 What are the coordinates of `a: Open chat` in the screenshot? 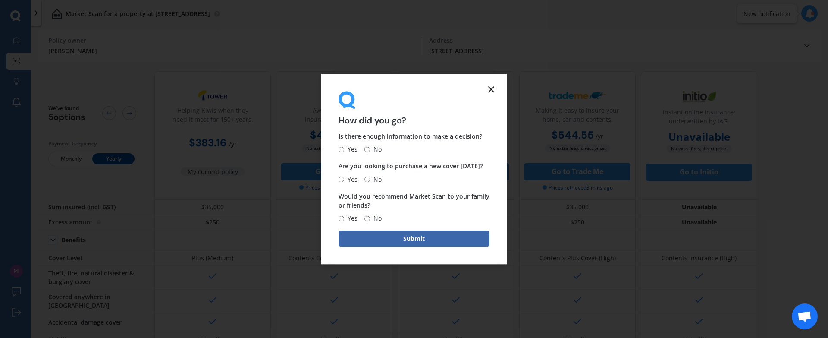 It's located at (805, 316).